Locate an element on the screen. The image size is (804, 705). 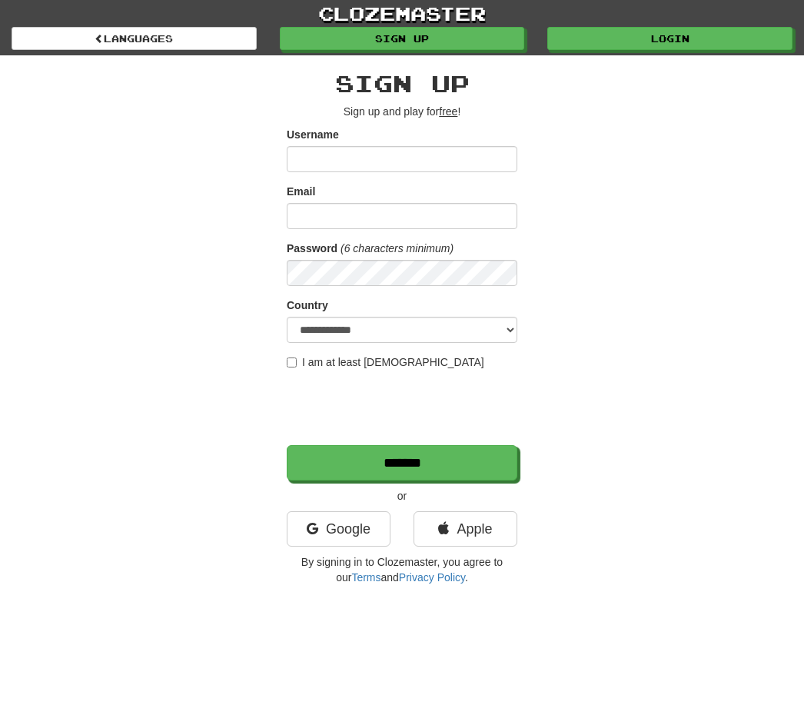
a: Login is located at coordinates (669, 38).